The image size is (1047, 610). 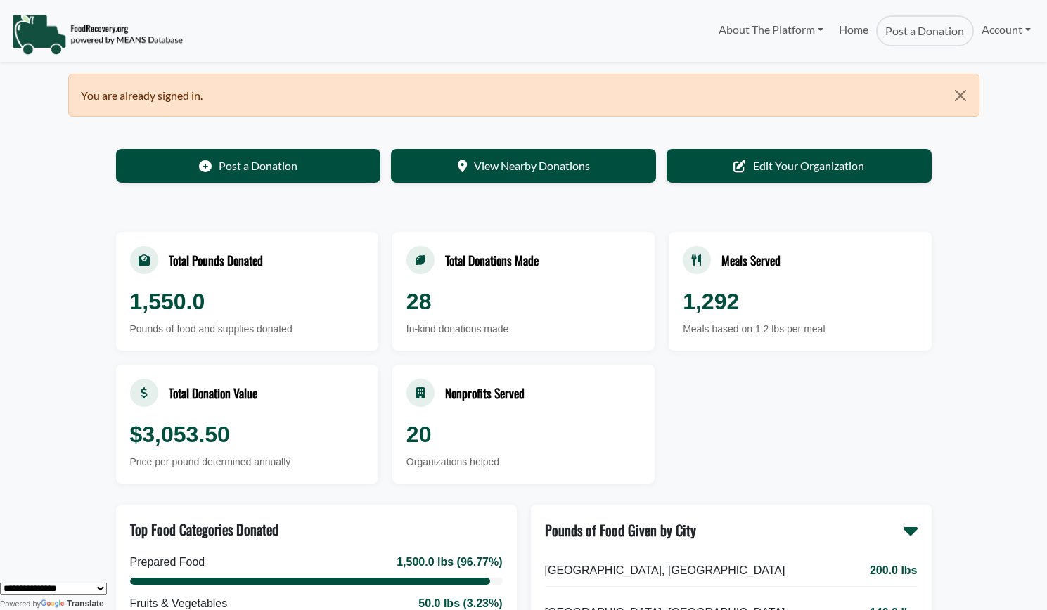 I want to click on div: Nonprofits Served, so click(x=484, y=393).